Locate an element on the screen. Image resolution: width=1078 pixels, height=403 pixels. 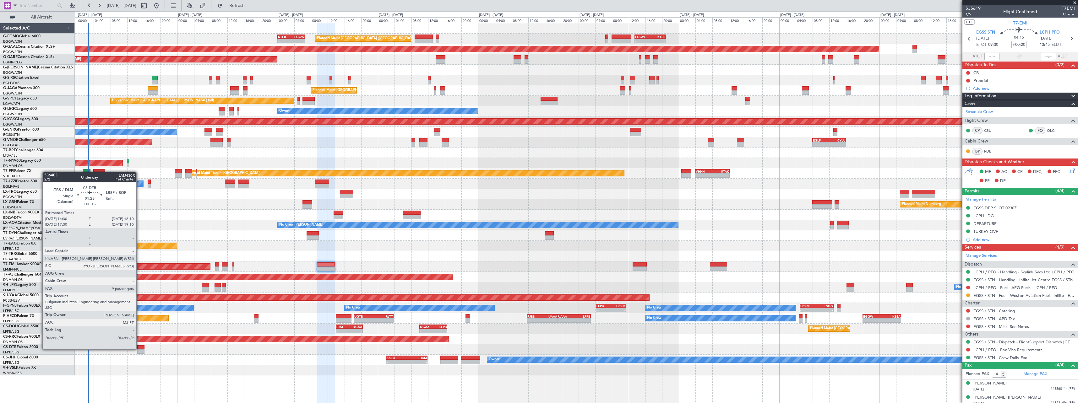
div: LCPH LDG is located at coordinates (983, 216).